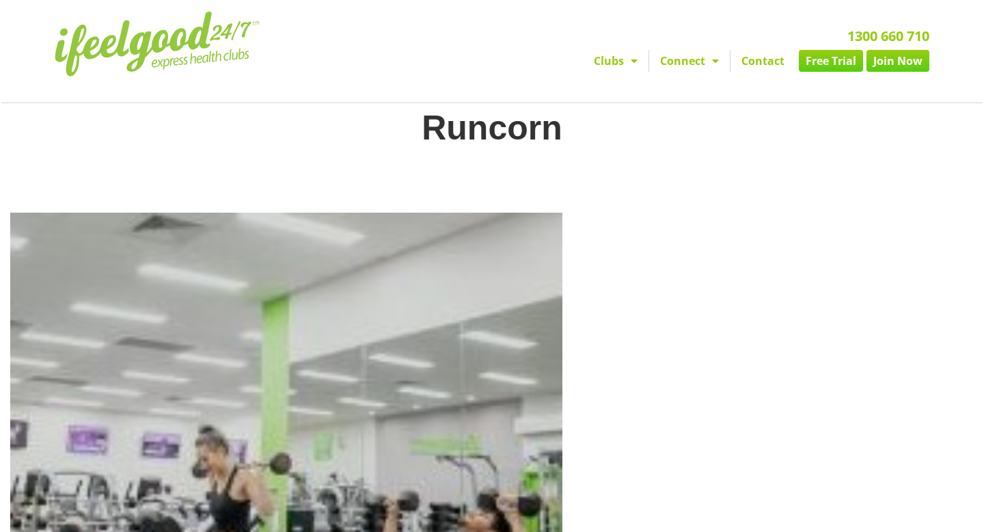  I want to click on a: Join Now, so click(898, 61).